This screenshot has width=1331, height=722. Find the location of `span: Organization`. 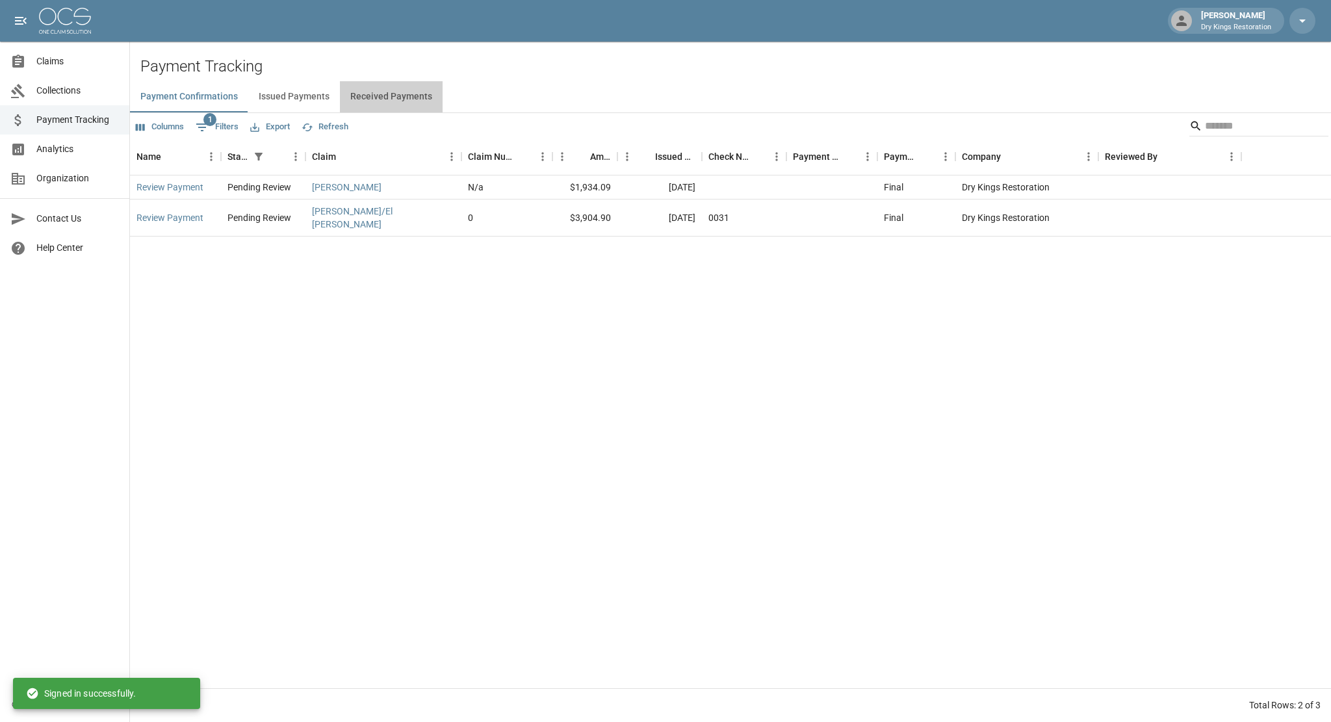

span: Organization is located at coordinates (77, 178).